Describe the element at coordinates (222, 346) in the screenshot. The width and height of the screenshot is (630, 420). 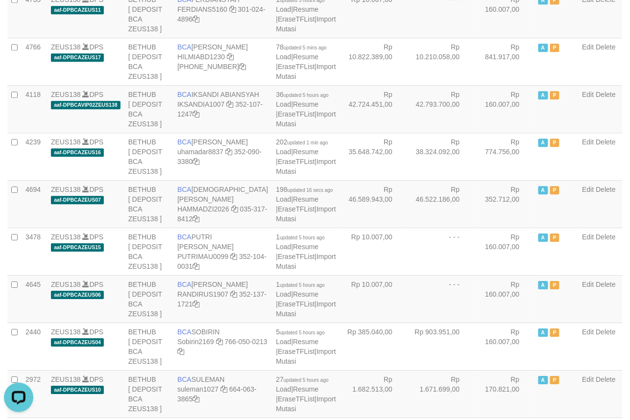
I see `td: SOBIRIN 766-050-0213` at that location.